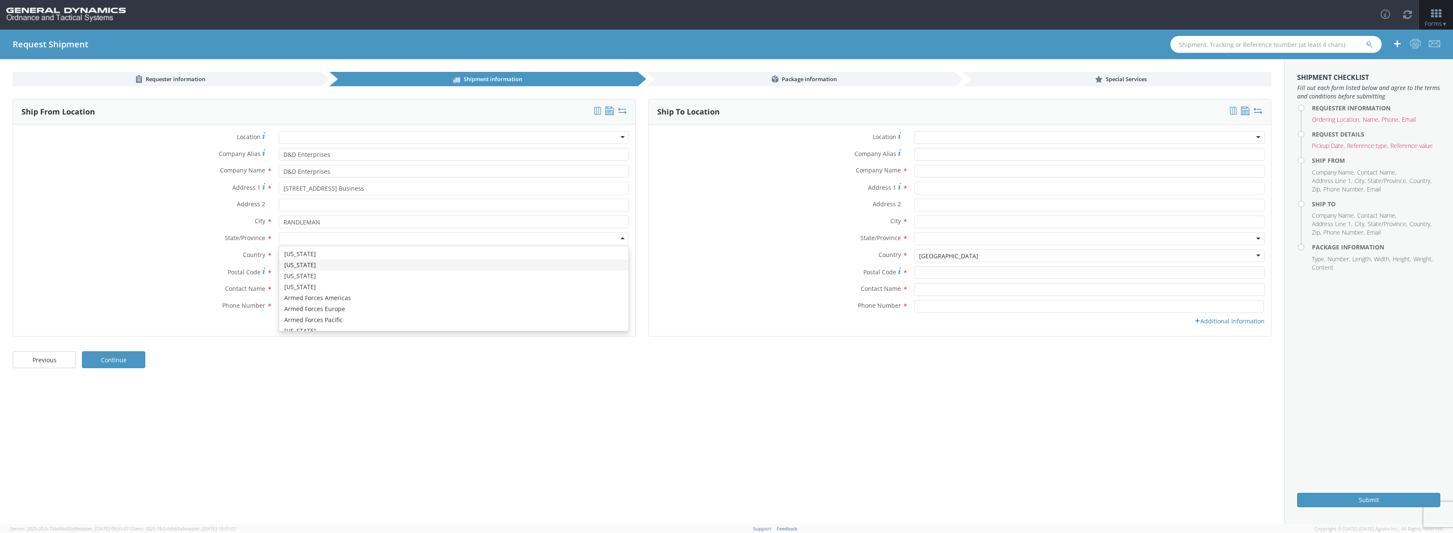 Image resolution: width=1453 pixels, height=533 pixels. I want to click on h4: Requester Information, so click(1376, 108).